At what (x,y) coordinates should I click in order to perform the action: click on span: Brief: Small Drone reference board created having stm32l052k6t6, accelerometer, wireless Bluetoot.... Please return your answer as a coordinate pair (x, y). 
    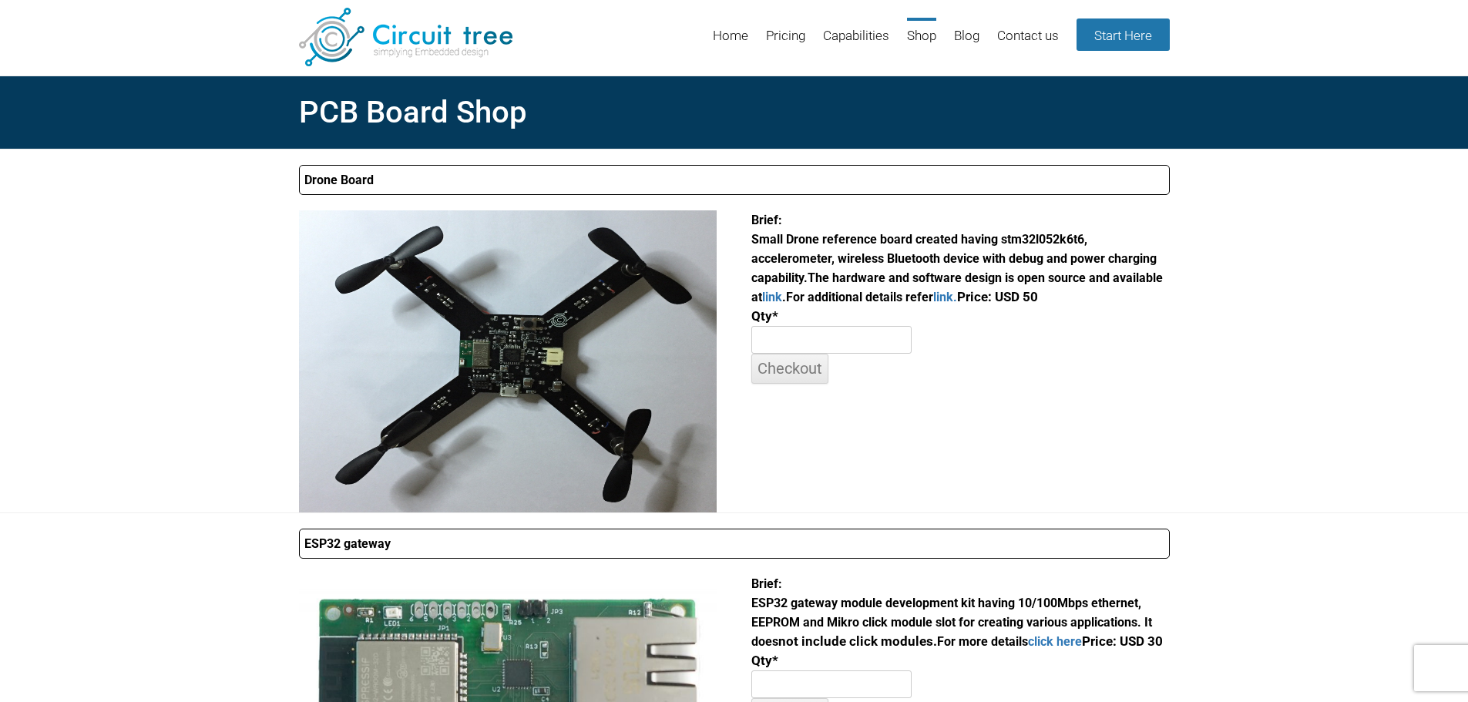
    Looking at the image, I should click on (954, 249).